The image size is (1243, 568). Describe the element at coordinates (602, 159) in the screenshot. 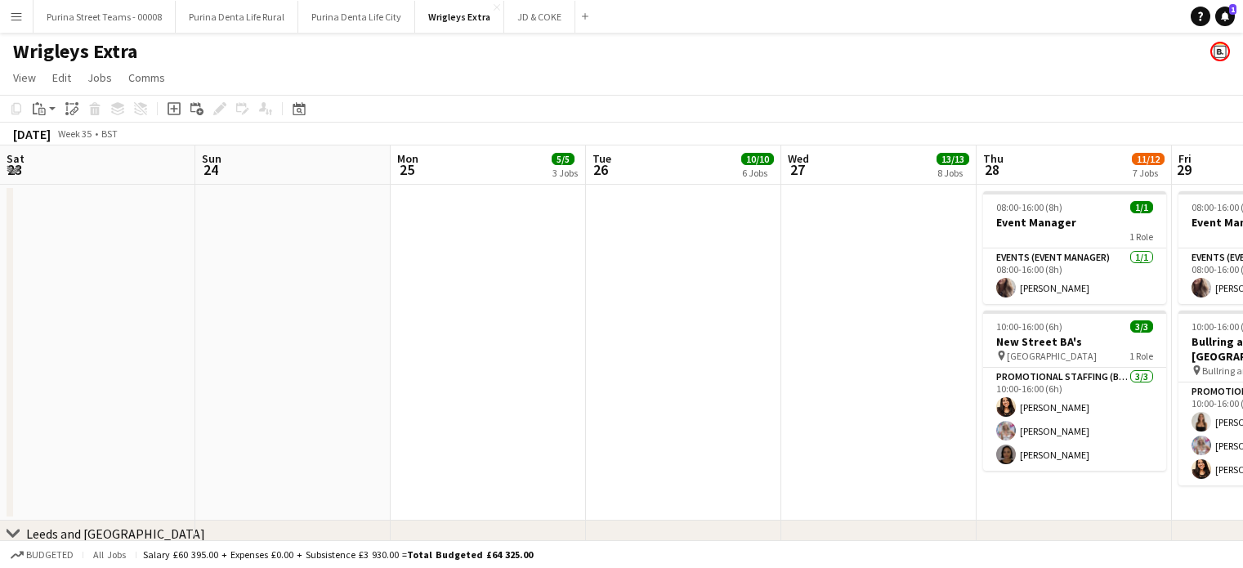

I see `span: Tue` at that location.